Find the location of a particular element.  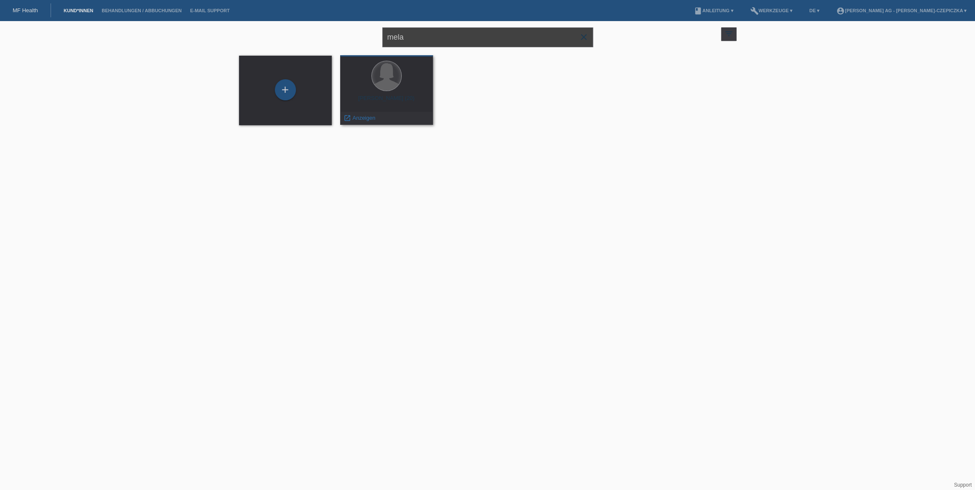

i: close is located at coordinates (584, 37).